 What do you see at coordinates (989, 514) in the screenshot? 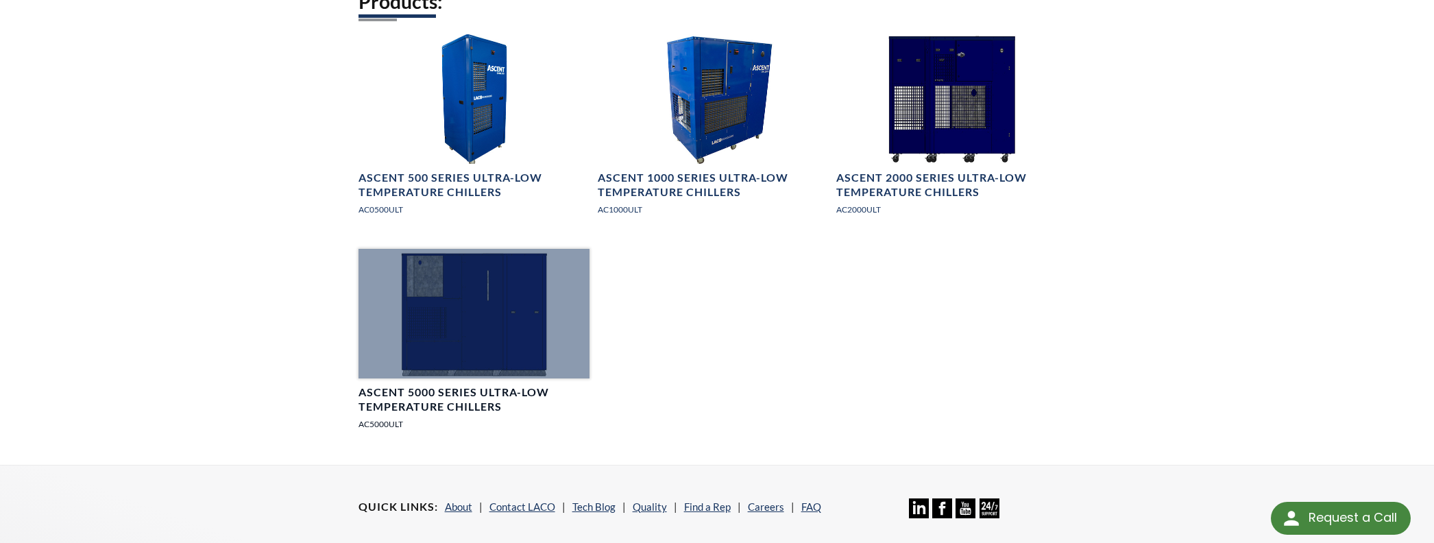
I see `a: 24/7 Support` at bounding box center [989, 514].